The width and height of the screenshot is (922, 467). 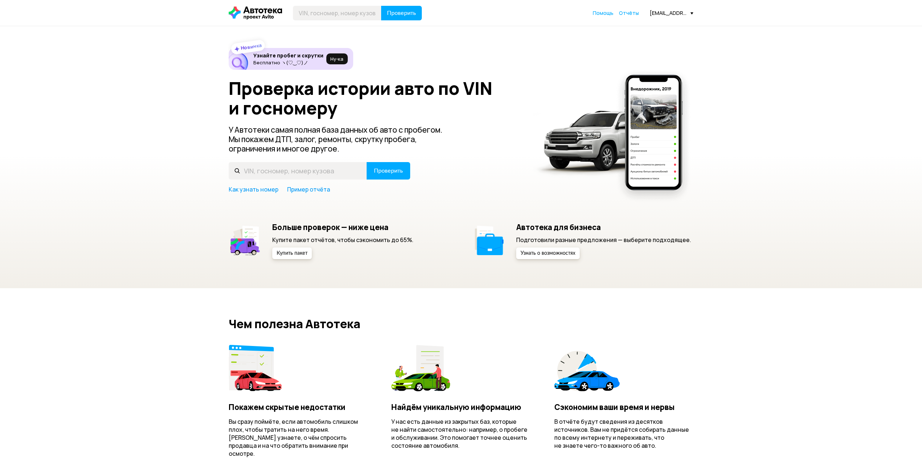 I want to click on strong: Новинка, so click(x=251, y=46).